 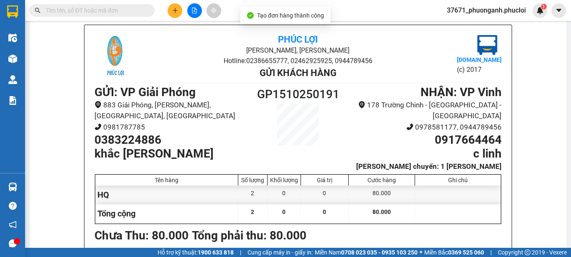 What do you see at coordinates (297, 39) in the screenshot?
I see `b: Phúc Lợi` at bounding box center [297, 39].